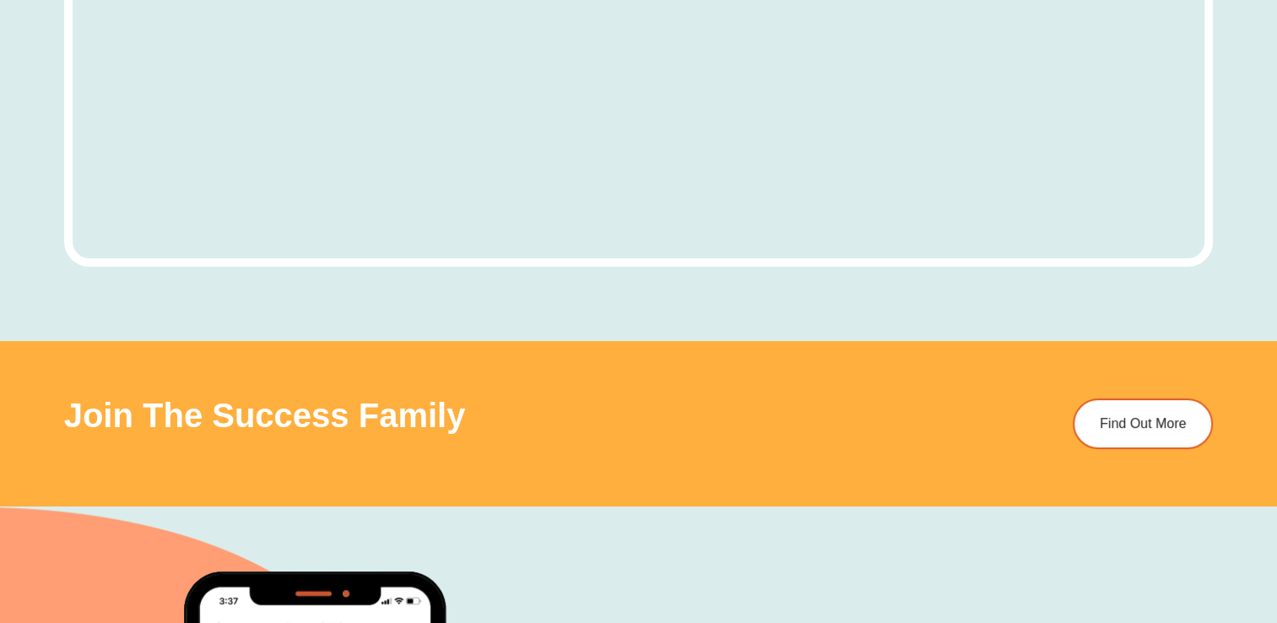 The image size is (1277, 623). Describe the element at coordinates (1136, 528) in the screenshot. I see `div: Chat Widget` at that location.